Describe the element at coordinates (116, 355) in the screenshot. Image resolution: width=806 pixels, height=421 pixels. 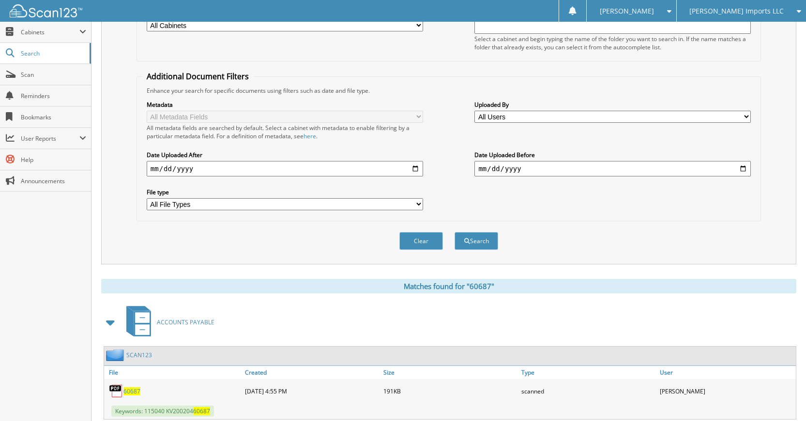
I see `img: folder2.png` at that location.